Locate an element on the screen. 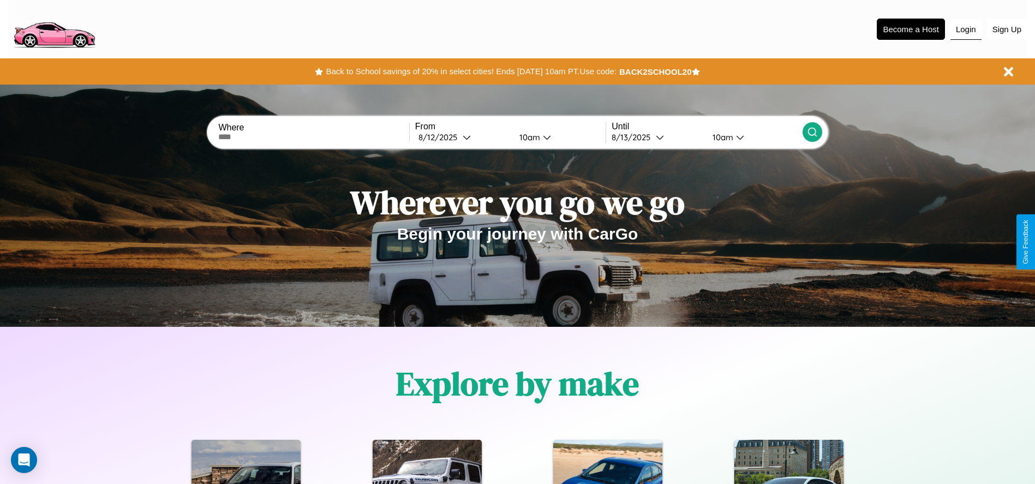 This screenshot has height=484, width=1035. label: Where is located at coordinates (313, 128).